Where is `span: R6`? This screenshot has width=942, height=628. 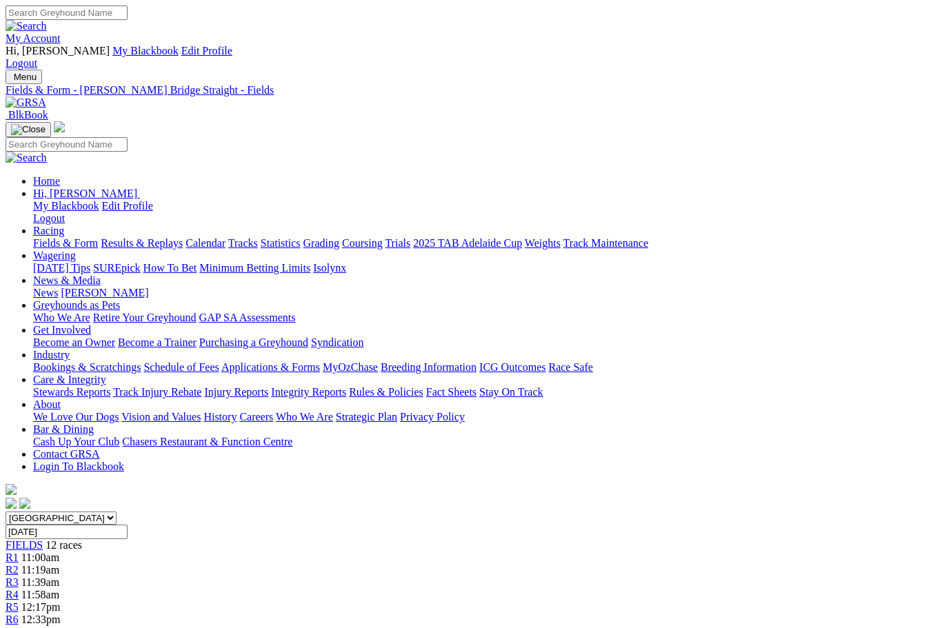
span: R6 is located at coordinates (12, 619).